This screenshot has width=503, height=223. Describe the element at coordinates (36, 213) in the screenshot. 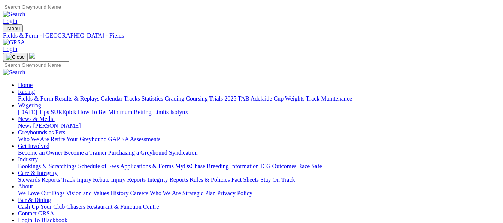

I see `a: Contact GRSA` at that location.